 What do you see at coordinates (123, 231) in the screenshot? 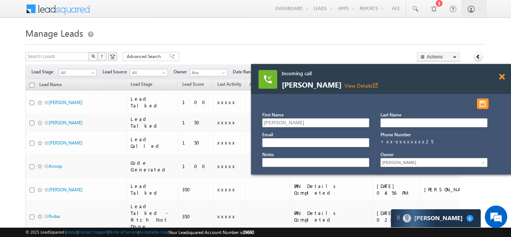
I see `a: Terms of Service` at bounding box center [123, 231].